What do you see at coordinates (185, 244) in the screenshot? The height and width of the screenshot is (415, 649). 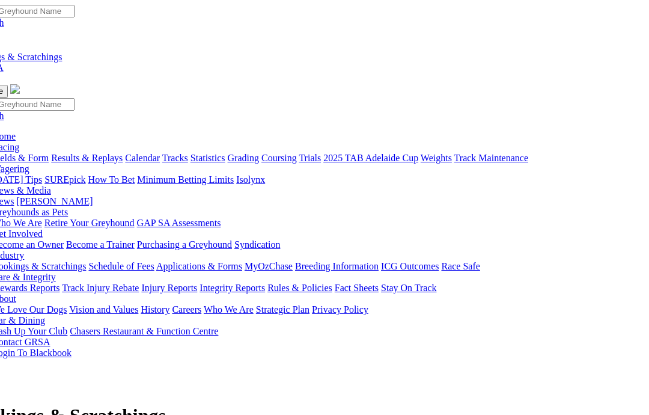 I see `a: Purchasing a Greyhound` at bounding box center [185, 244].